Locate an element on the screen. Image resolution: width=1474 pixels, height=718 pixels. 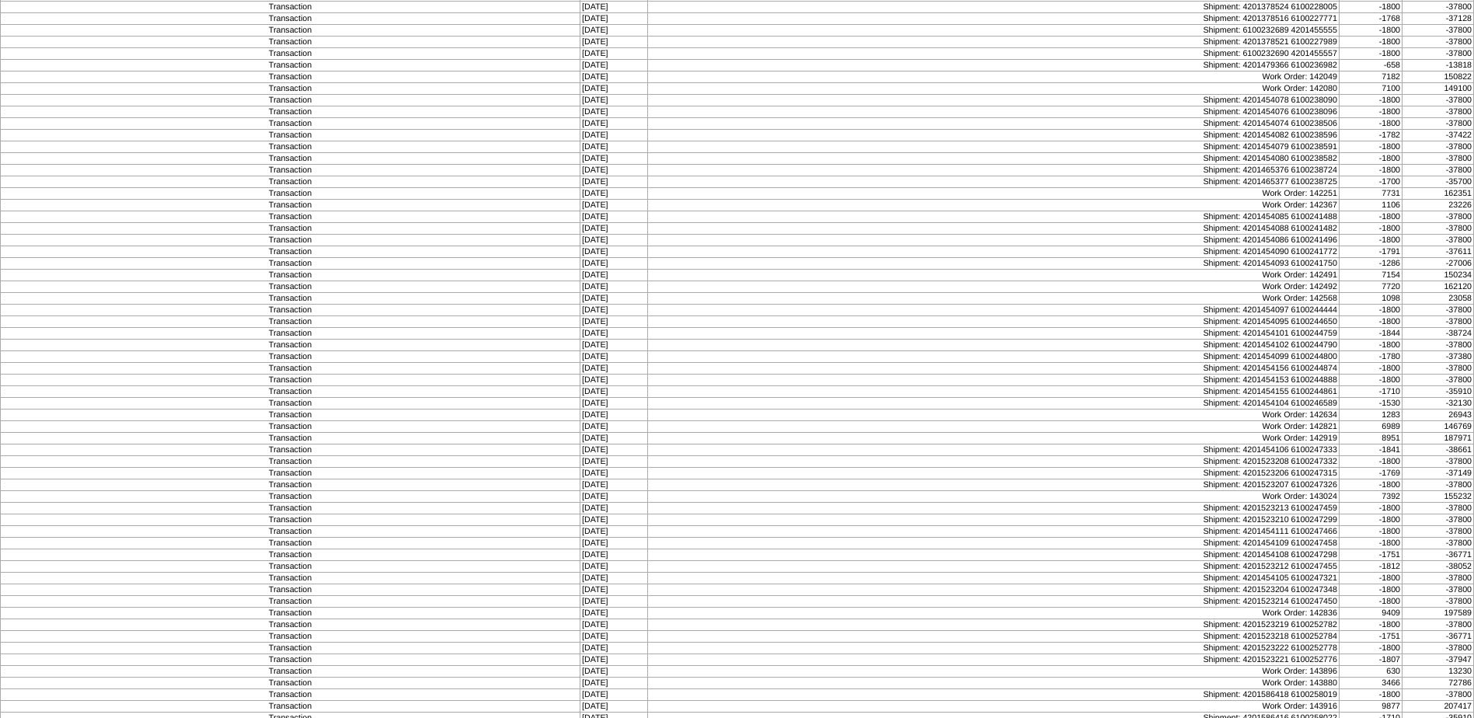
td: 7182 is located at coordinates (1370, 77).